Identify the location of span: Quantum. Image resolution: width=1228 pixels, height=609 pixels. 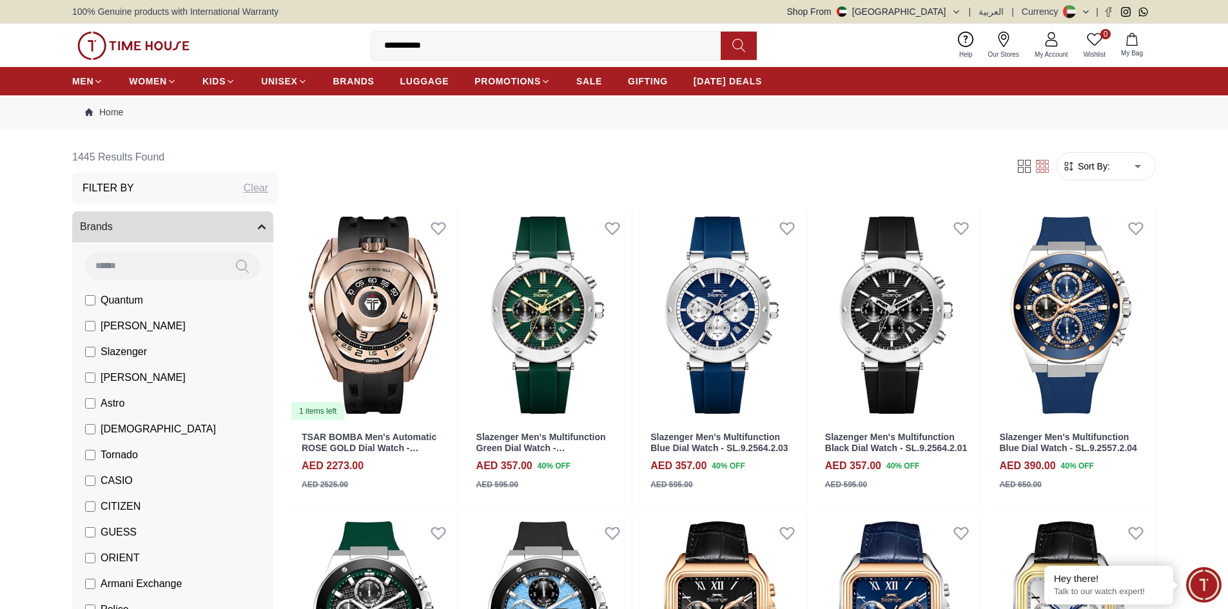
(122, 300).